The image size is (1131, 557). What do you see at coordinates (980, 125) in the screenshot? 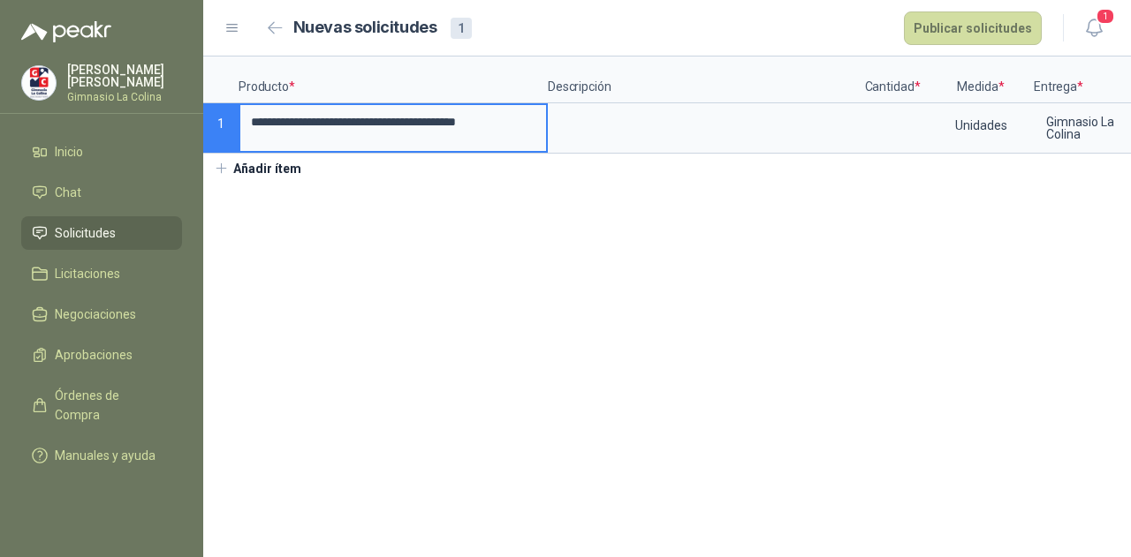
I see `div: Unidades` at bounding box center [980, 125].